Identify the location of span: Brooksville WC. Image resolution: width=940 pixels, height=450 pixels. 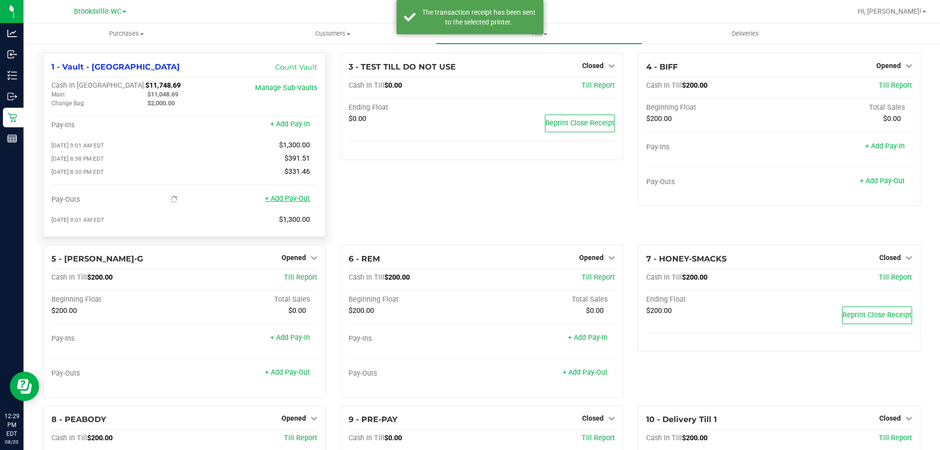
(97, 11).